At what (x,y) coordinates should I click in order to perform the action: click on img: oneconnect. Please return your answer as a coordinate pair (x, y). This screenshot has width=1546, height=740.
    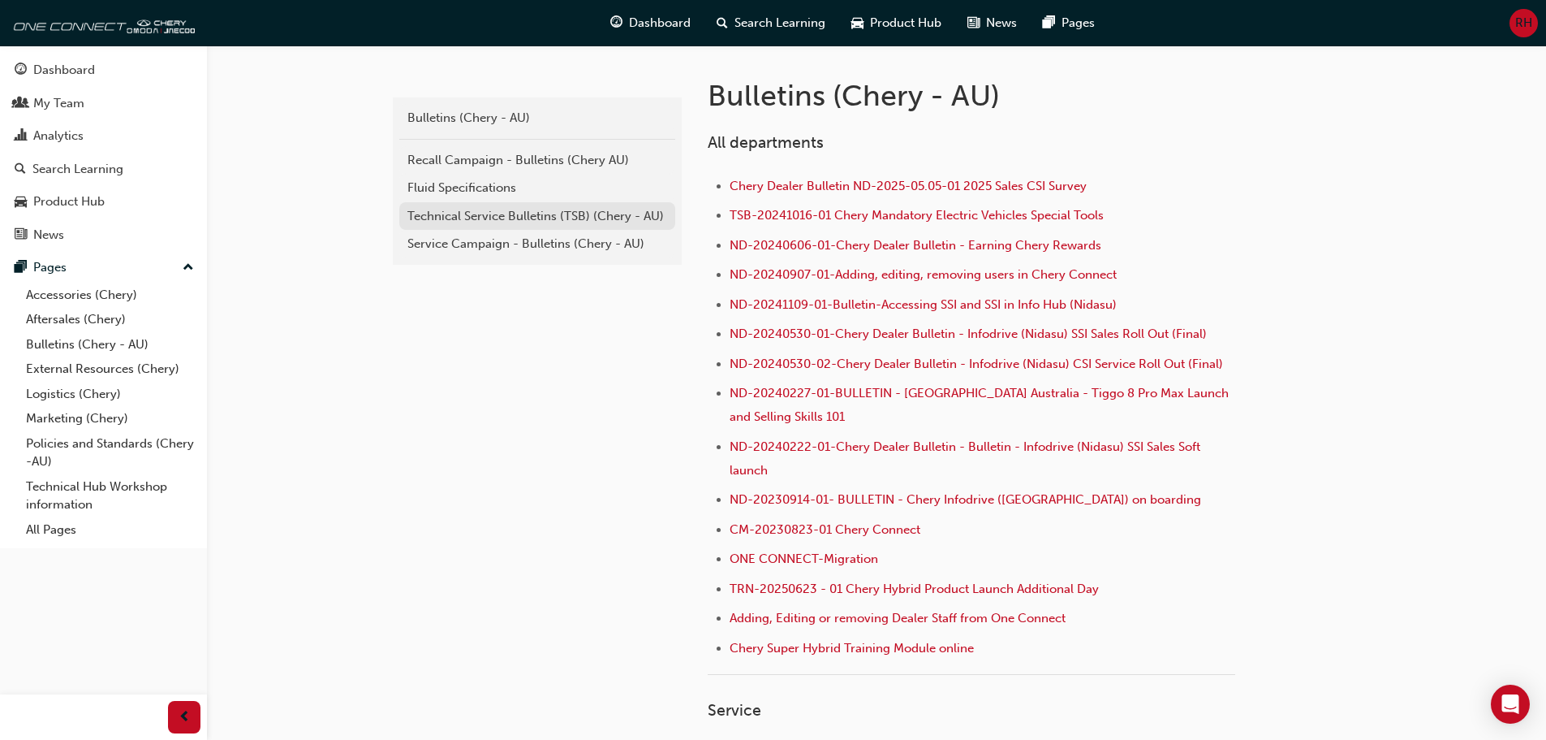
    Looking at the image, I should click on (101, 23).